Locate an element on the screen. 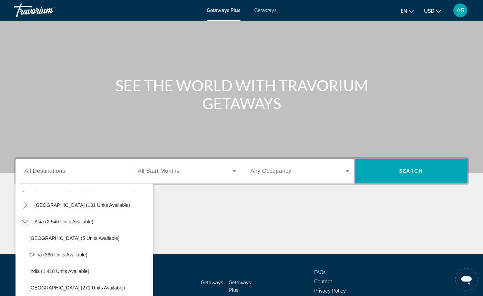 This screenshot has width=483, height=296. span: AS is located at coordinates (461, 10).